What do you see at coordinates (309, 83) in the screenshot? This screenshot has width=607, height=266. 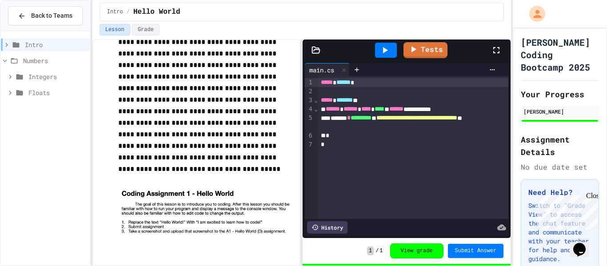 I see `div: 1` at bounding box center [309, 83].